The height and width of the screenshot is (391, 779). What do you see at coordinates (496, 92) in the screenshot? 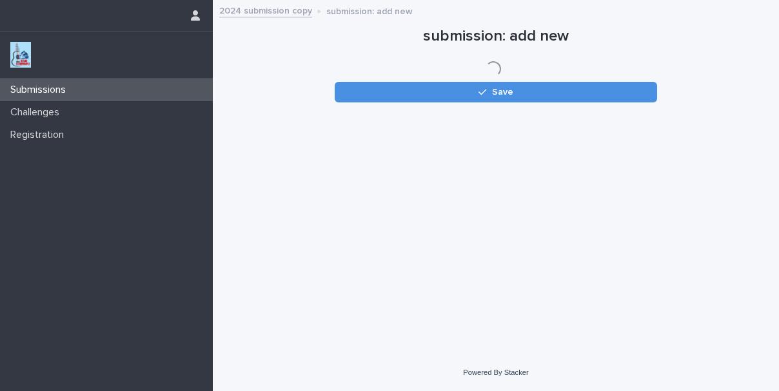
I see `button: Save` at bounding box center [496, 92].